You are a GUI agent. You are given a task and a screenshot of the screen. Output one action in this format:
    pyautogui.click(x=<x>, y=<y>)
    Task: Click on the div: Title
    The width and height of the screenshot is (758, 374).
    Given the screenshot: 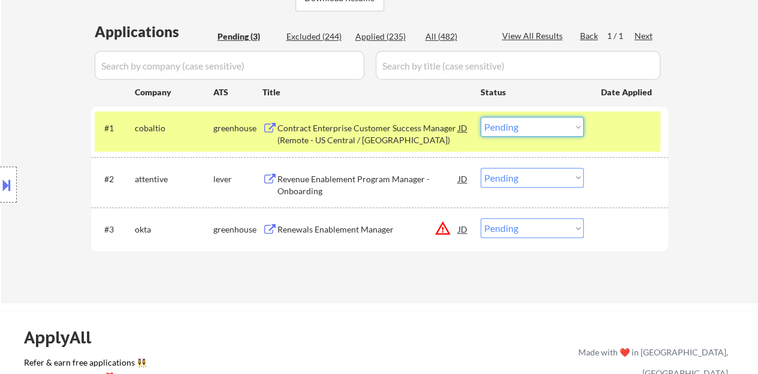 What is the action you would take?
    pyautogui.click(x=365, y=92)
    